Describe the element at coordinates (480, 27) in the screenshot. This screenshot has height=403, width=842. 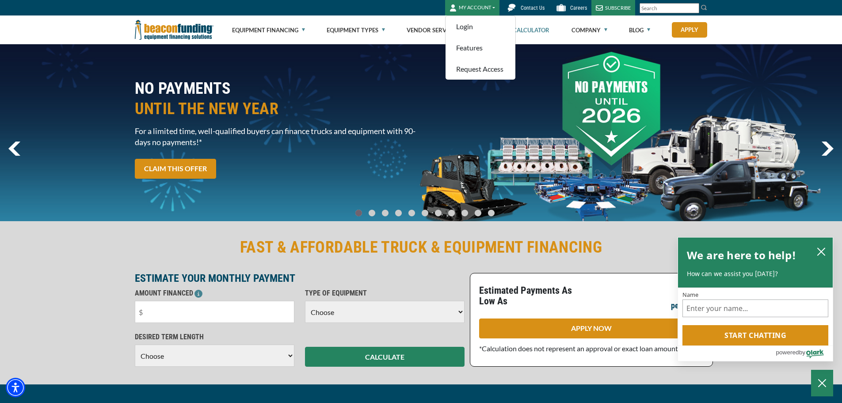
I see `a: Login - open in a new tab` at that location.